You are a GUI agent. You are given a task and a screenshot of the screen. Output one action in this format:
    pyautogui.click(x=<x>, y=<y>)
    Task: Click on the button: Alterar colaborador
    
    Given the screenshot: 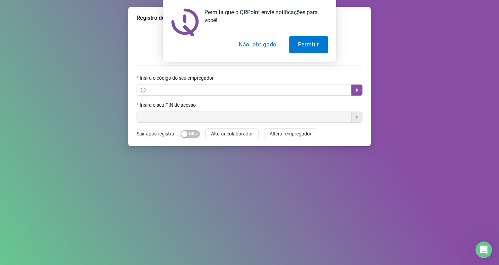 What is the action you would take?
    pyautogui.click(x=232, y=134)
    